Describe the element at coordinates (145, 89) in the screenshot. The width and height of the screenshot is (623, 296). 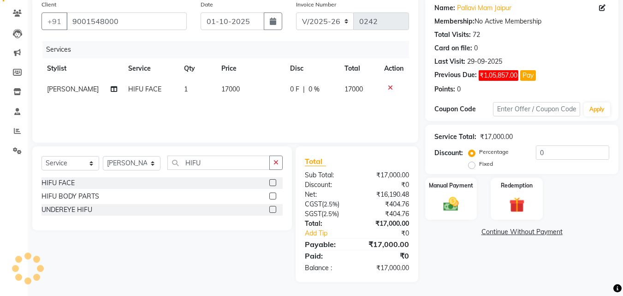
I see `span: HIFU FACE` at that location.